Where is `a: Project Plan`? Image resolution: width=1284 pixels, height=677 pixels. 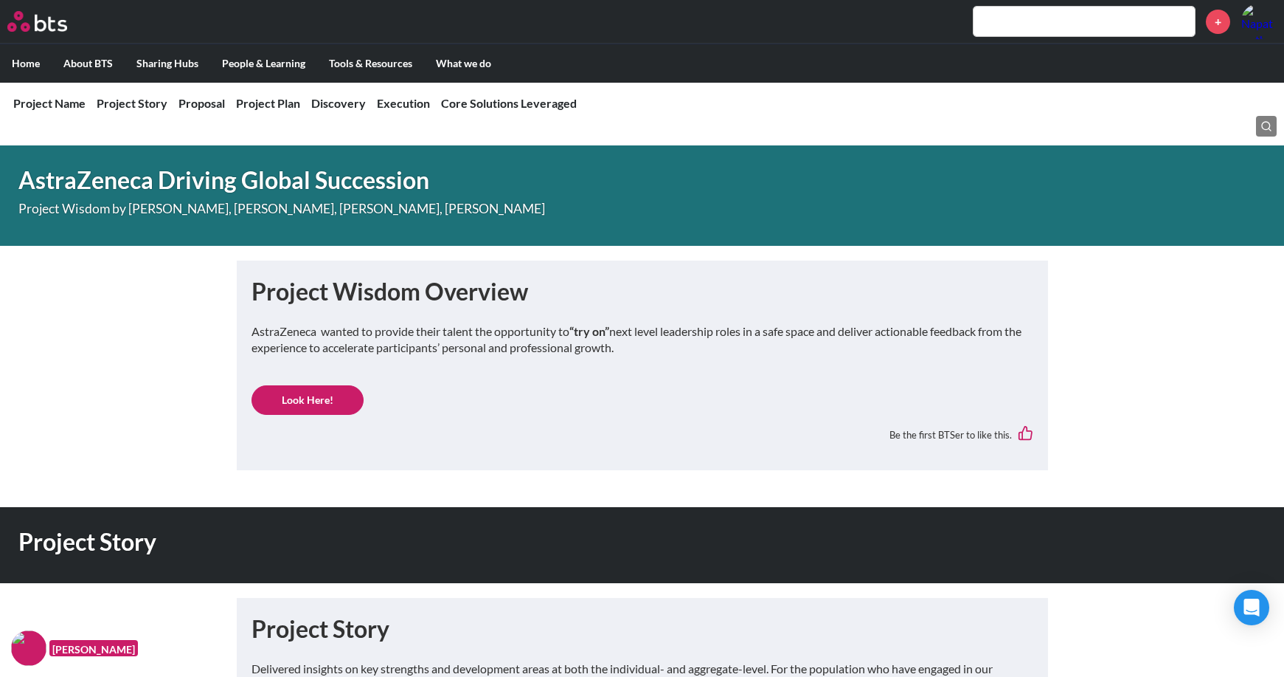
a: Project Plan is located at coordinates (268, 103).